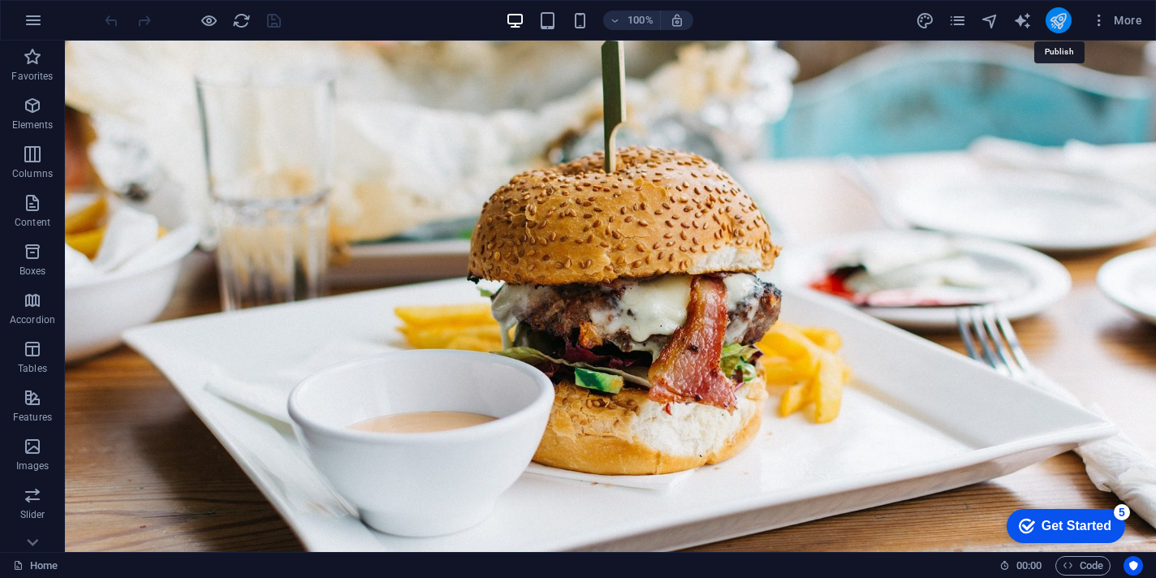 Image resolution: width=1156 pixels, height=578 pixels. I want to click on button: More, so click(1116, 20).